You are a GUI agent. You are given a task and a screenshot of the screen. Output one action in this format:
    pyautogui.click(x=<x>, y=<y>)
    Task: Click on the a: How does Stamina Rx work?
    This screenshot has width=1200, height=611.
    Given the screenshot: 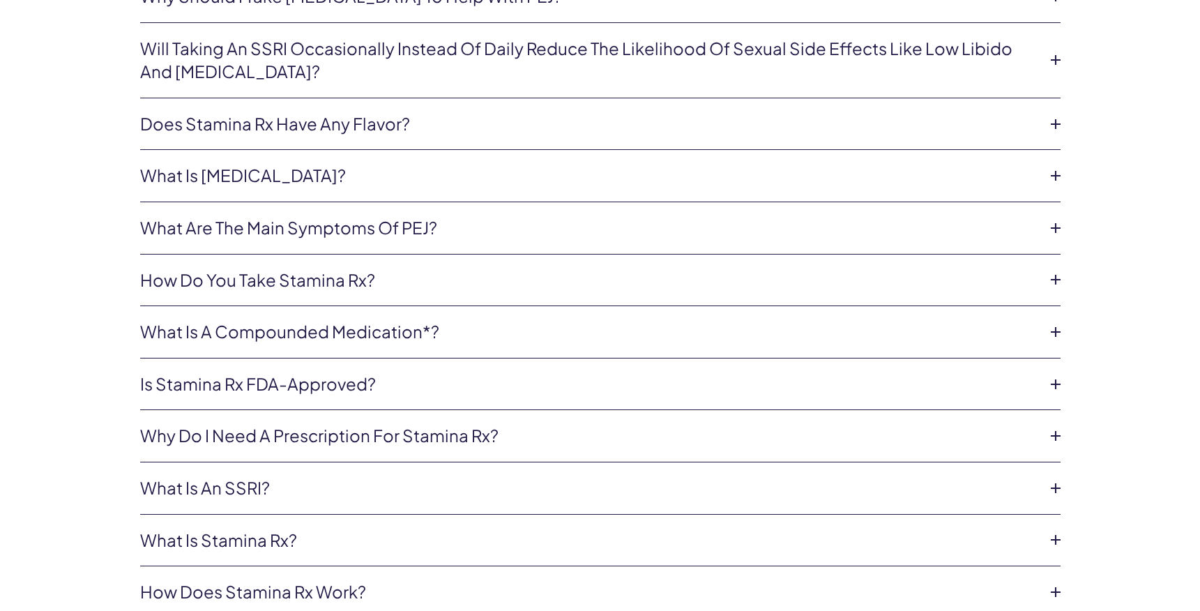 What is the action you would take?
    pyautogui.click(x=589, y=592)
    